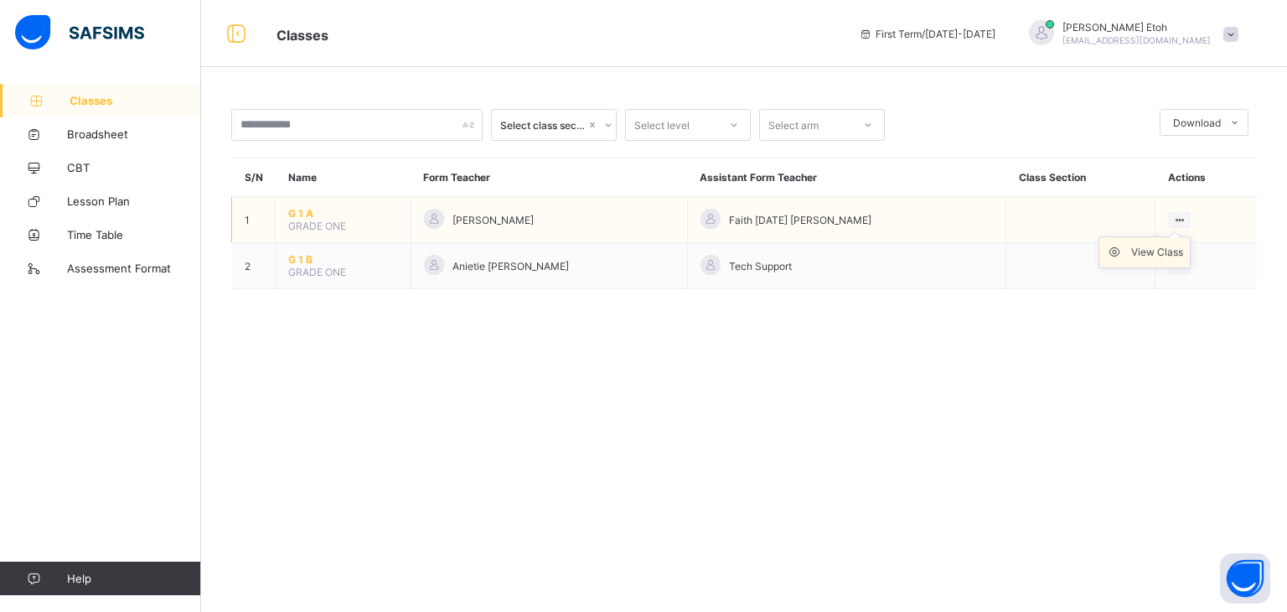 This screenshot has height=612, width=1287. What do you see at coordinates (543, 125) in the screenshot?
I see `div: Select class section` at bounding box center [543, 125].